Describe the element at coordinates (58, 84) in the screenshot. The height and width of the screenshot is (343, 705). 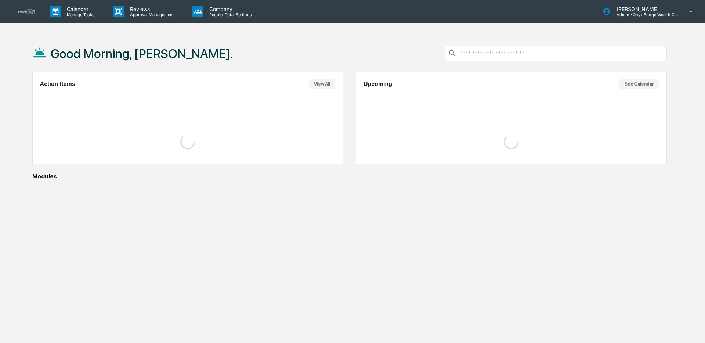
I see `h2: Action Items` at that location.